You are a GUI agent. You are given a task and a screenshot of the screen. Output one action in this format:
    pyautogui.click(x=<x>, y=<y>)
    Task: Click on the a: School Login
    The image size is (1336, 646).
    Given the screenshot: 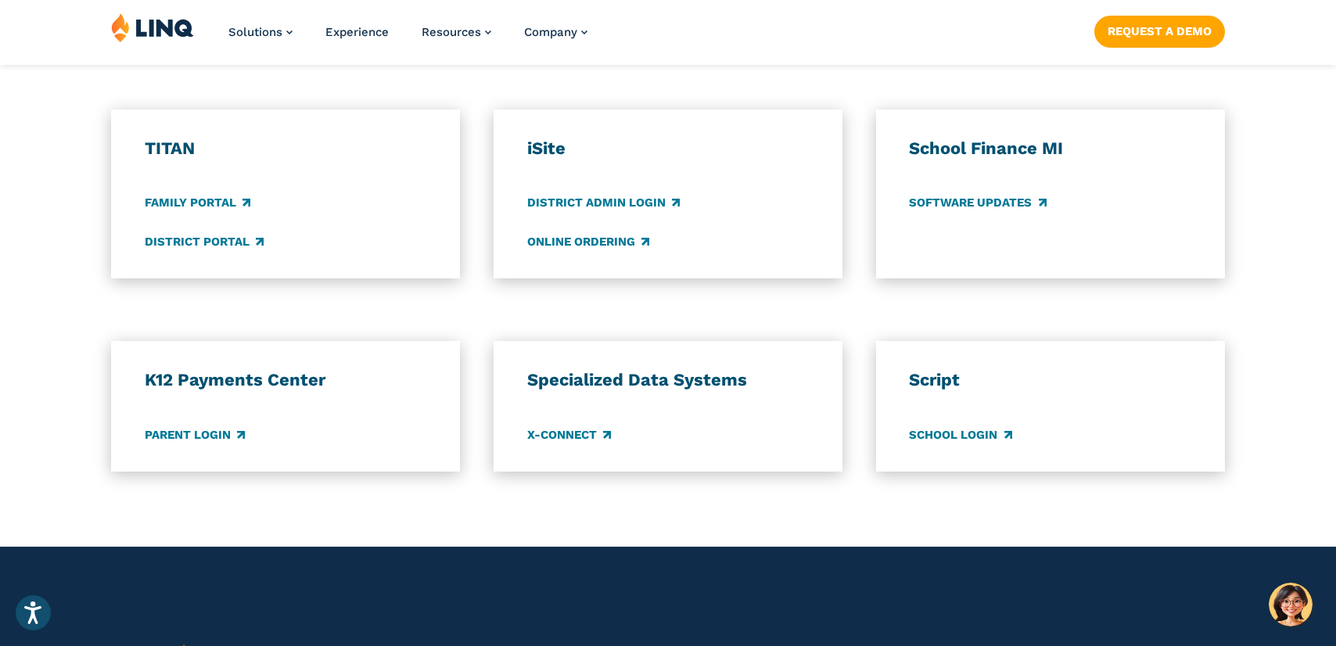 What is the action you would take?
    pyautogui.click(x=960, y=435)
    